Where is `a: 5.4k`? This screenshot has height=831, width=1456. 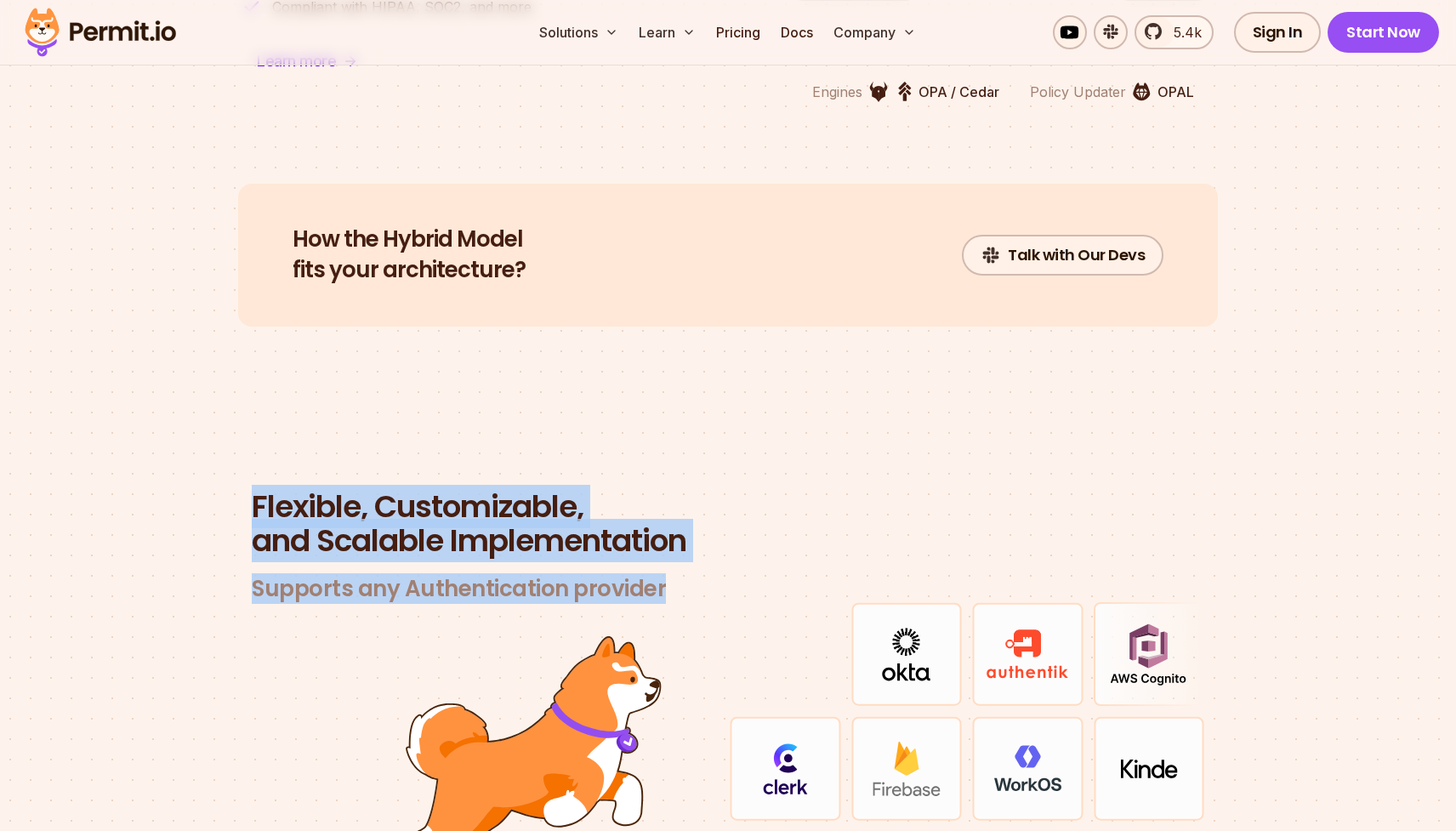
a: 5.4k is located at coordinates (1173, 32).